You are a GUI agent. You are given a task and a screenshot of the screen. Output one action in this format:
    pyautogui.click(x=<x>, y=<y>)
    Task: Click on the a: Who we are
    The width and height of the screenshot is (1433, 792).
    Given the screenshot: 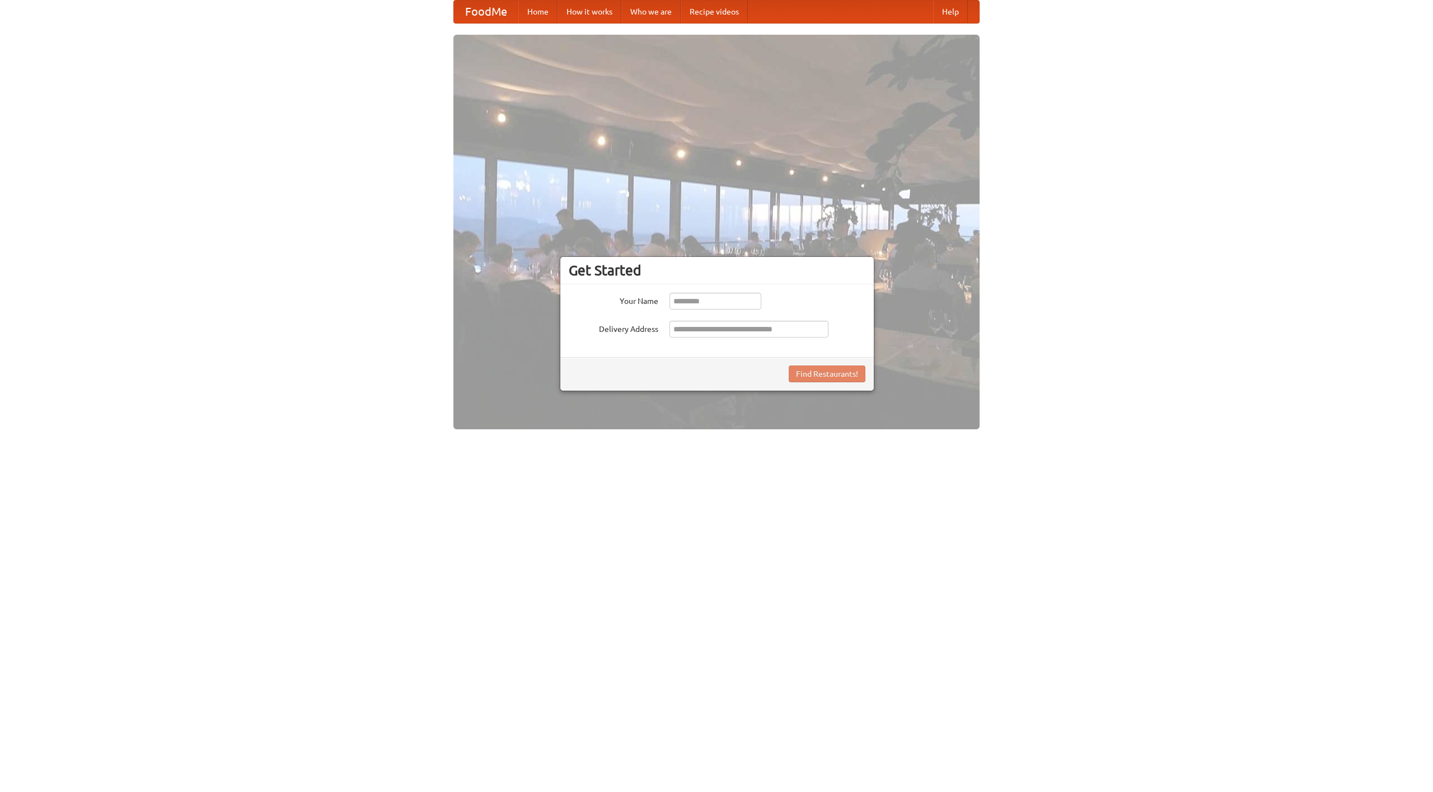 What is the action you would take?
    pyautogui.click(x=651, y=12)
    